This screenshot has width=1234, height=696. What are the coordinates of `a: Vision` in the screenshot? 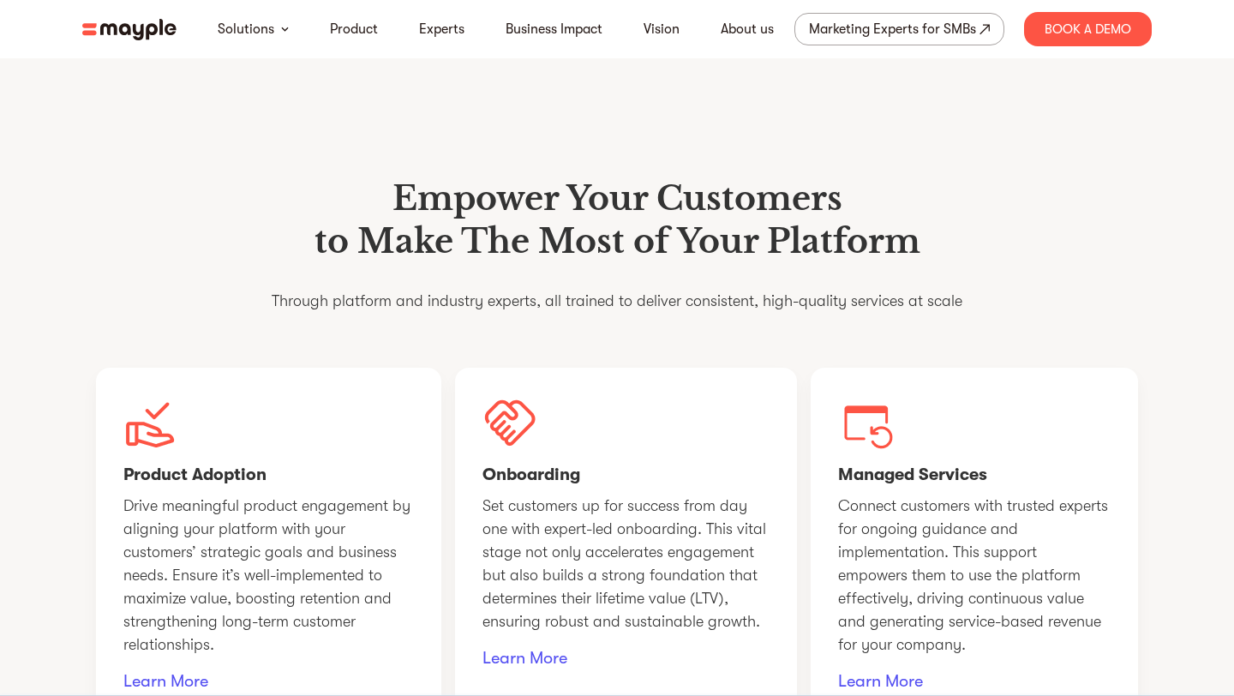 It's located at (662, 29).